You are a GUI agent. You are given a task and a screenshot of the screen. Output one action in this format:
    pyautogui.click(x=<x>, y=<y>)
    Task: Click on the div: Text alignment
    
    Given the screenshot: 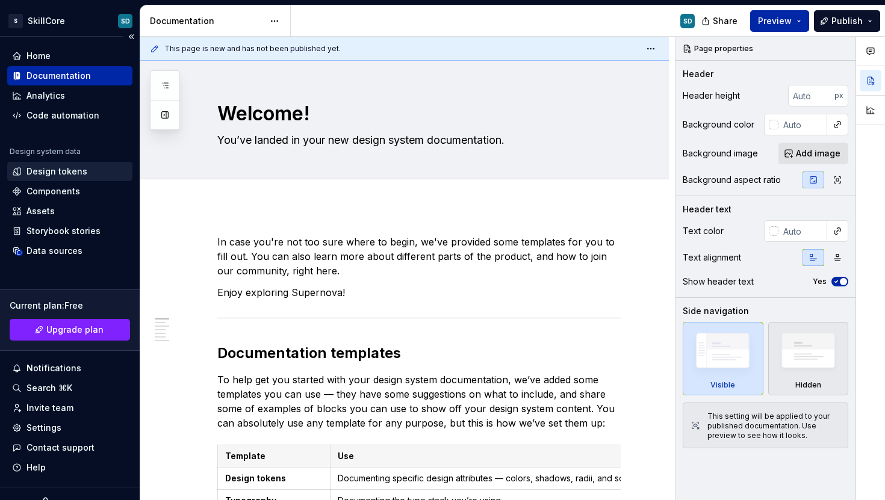 What is the action you would take?
    pyautogui.click(x=711, y=258)
    